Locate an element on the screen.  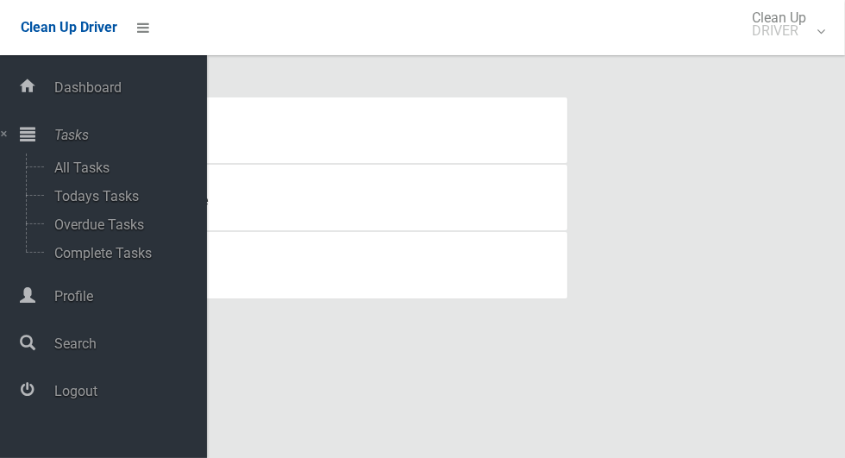
span: Clean Up Driver is located at coordinates (69, 27).